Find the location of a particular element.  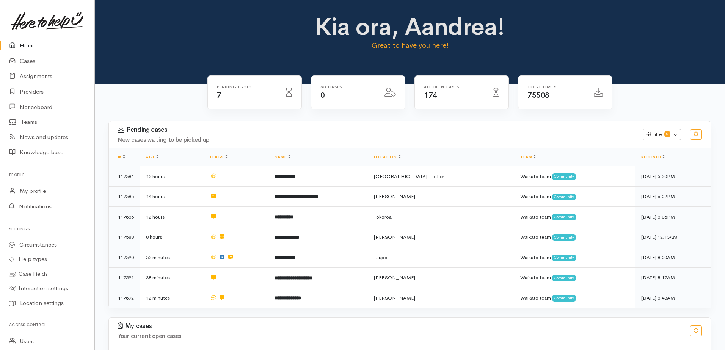

h3: My cases is located at coordinates (399, 326).